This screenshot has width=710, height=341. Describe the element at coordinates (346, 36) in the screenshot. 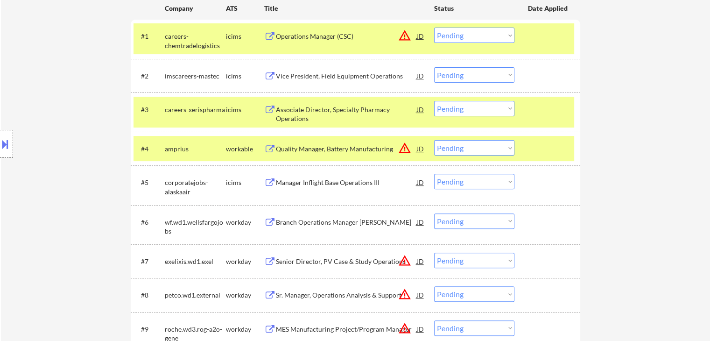

I see `div: Operations Manager (CSC)` at that location.